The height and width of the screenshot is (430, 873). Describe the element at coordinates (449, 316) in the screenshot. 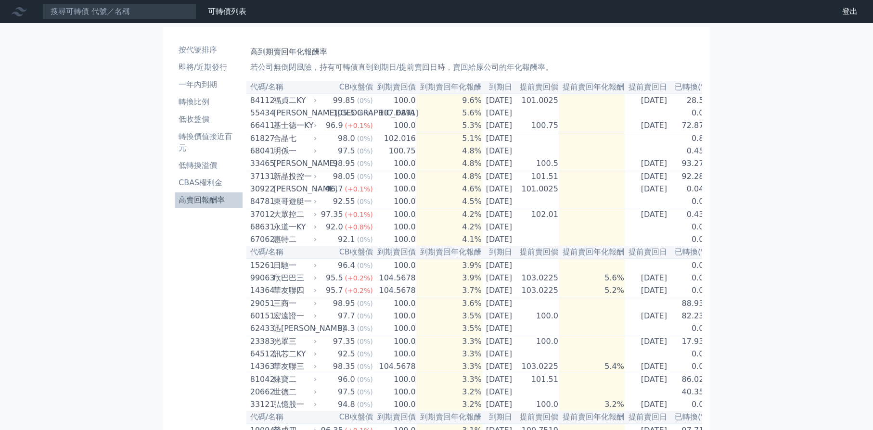

I see `td: 3.5%` at that location.